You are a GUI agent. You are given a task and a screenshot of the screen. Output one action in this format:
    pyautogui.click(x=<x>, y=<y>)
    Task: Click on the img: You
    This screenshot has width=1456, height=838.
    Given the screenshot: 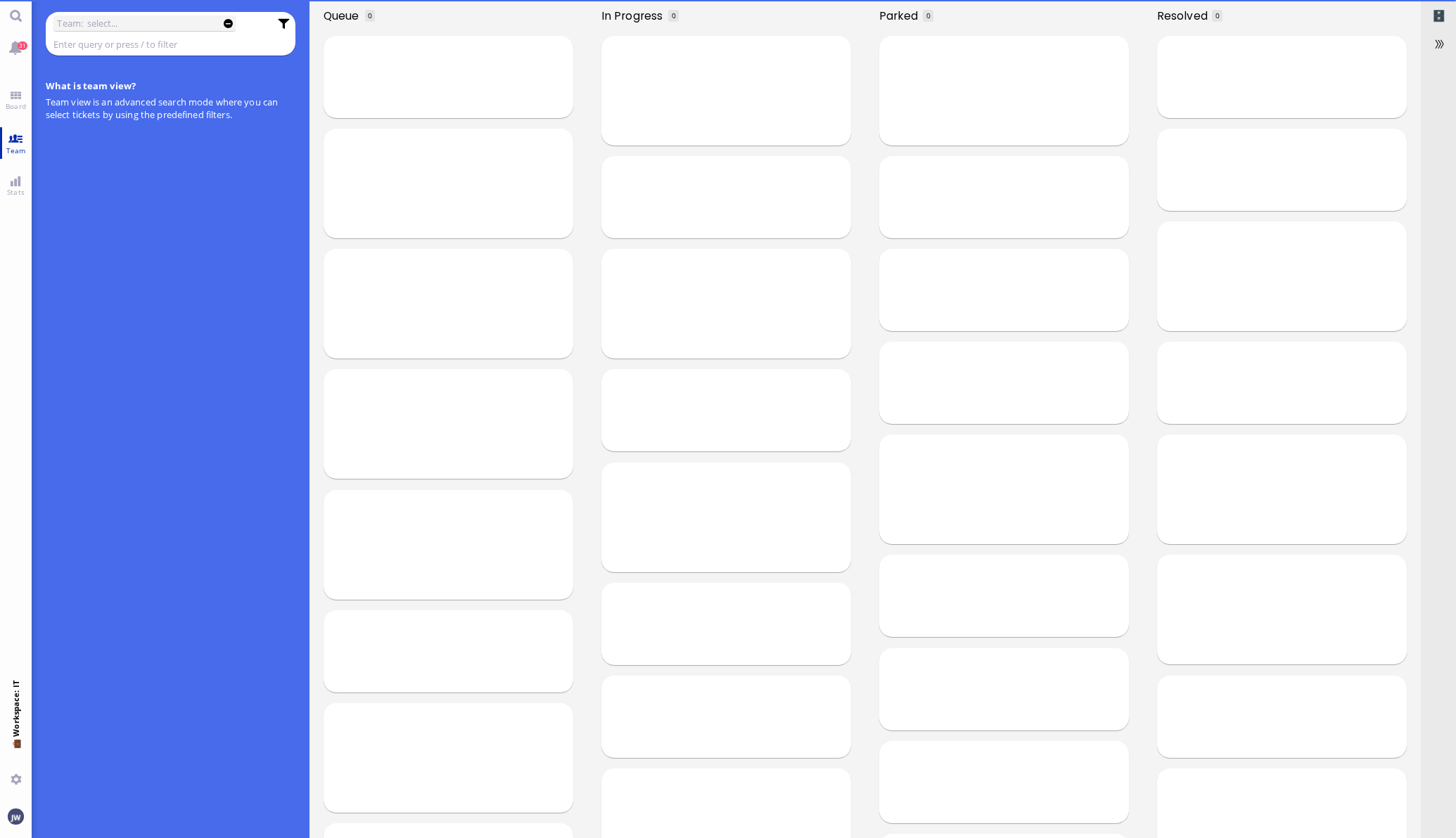 What is the action you would take?
    pyautogui.click(x=15, y=816)
    